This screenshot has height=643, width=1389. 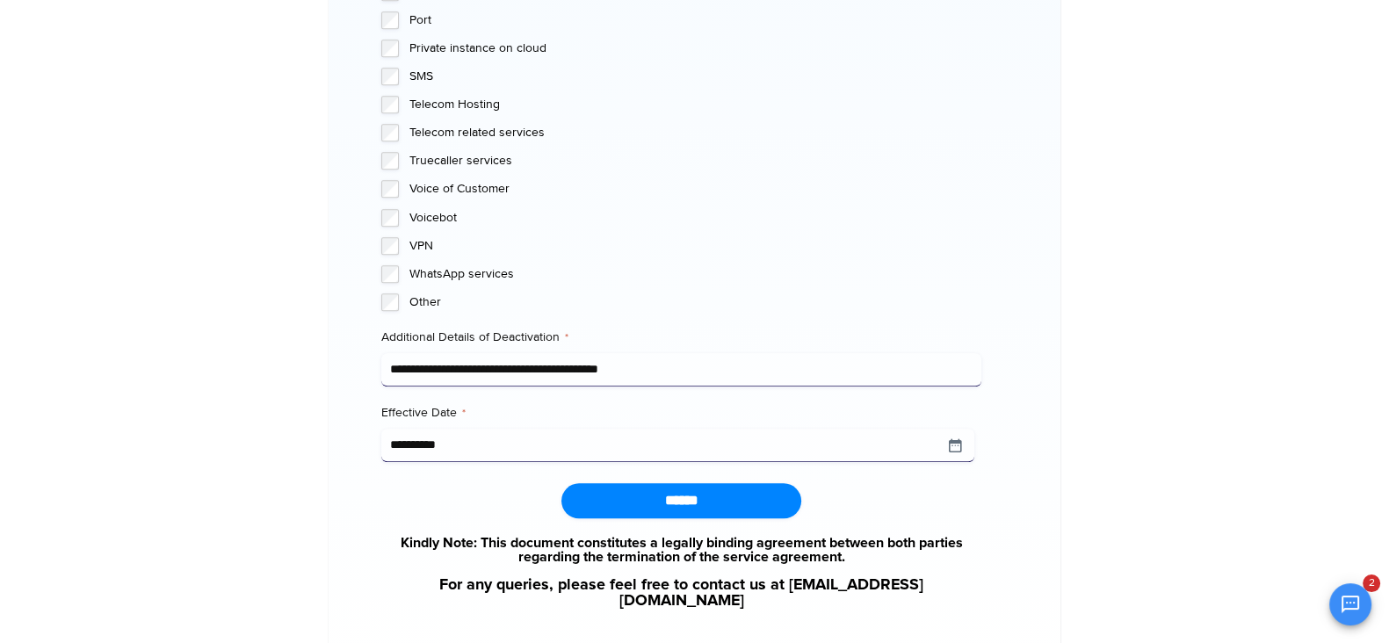 I want to click on label: Other, so click(x=695, y=302).